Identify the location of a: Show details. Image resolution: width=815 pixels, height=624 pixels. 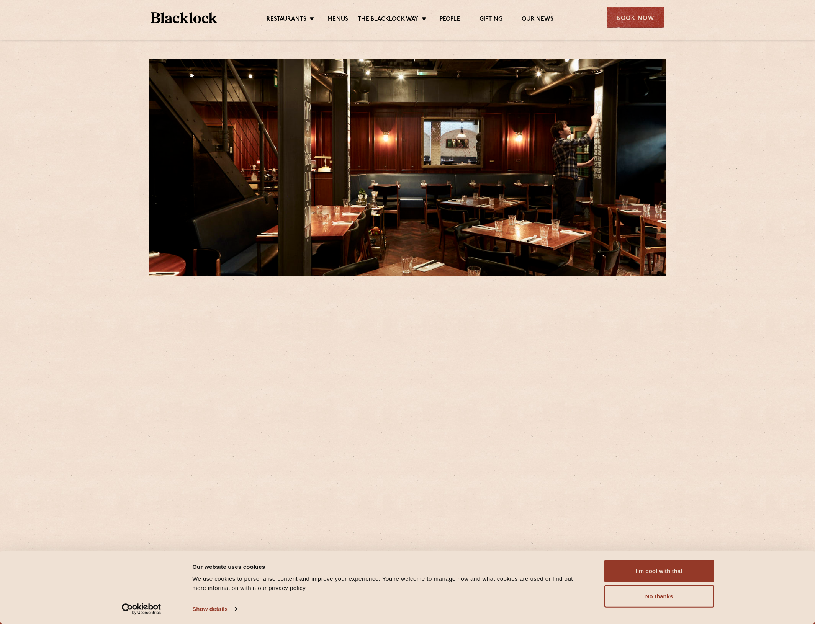
(214, 609).